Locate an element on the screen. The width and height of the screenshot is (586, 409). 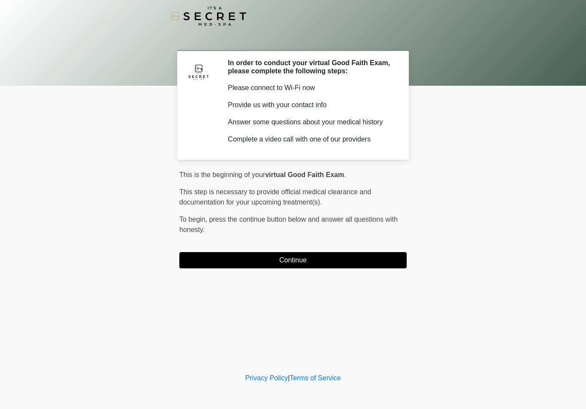
p: Answer some questions about your medical history is located at coordinates (311, 122).